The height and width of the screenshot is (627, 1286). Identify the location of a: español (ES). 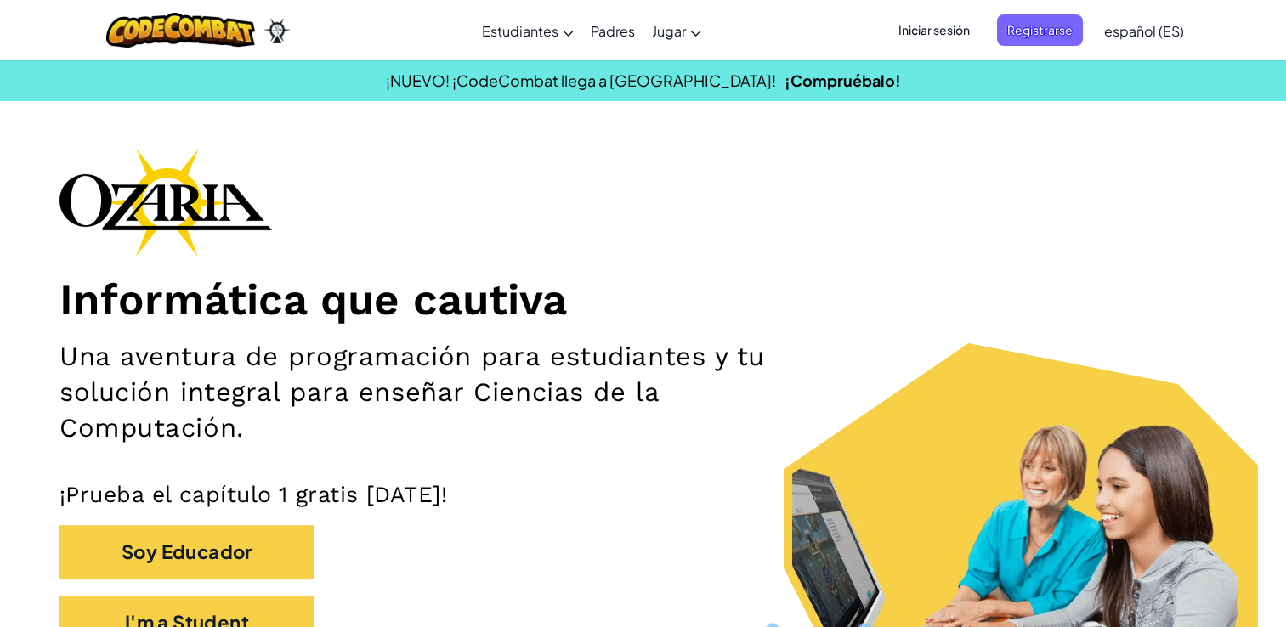
(1144, 31).